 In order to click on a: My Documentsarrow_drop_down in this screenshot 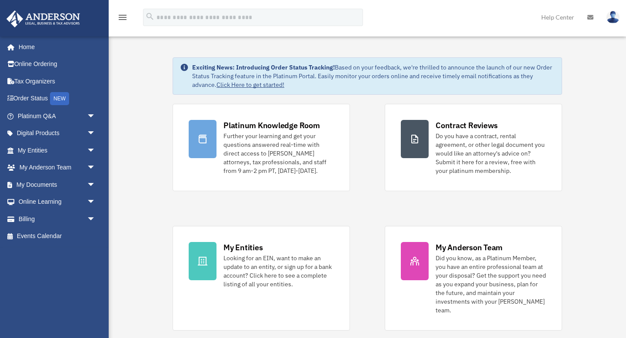, I will do `click(57, 185)`.